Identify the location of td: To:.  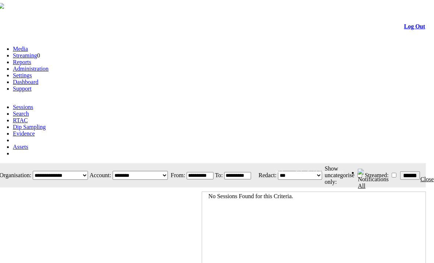
(219, 175).